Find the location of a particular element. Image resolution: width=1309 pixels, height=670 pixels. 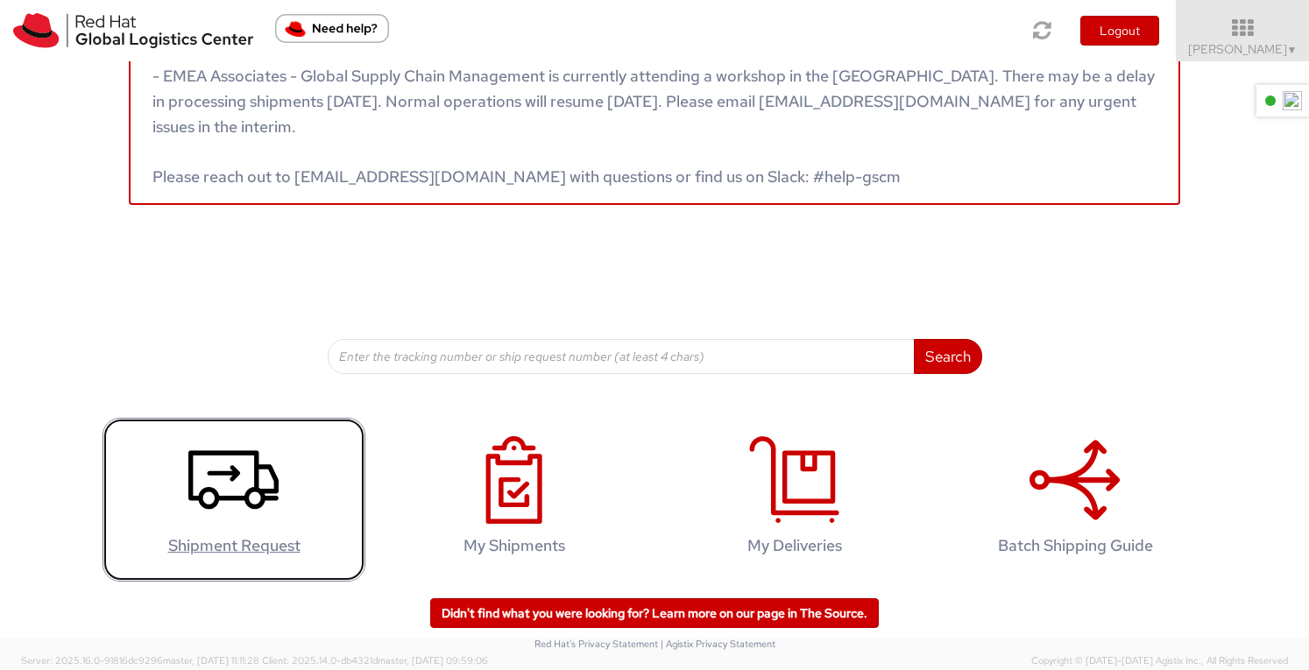

a: Batch Shipping Guide is located at coordinates (1075, 499).